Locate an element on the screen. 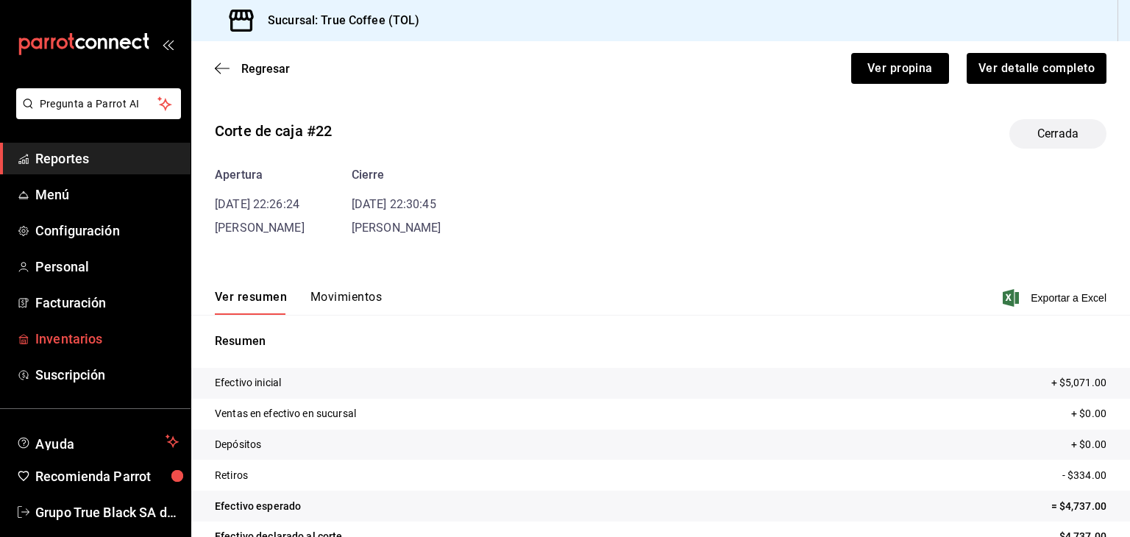 The image size is (1130, 537). span: Cerrada is located at coordinates (1058, 134).